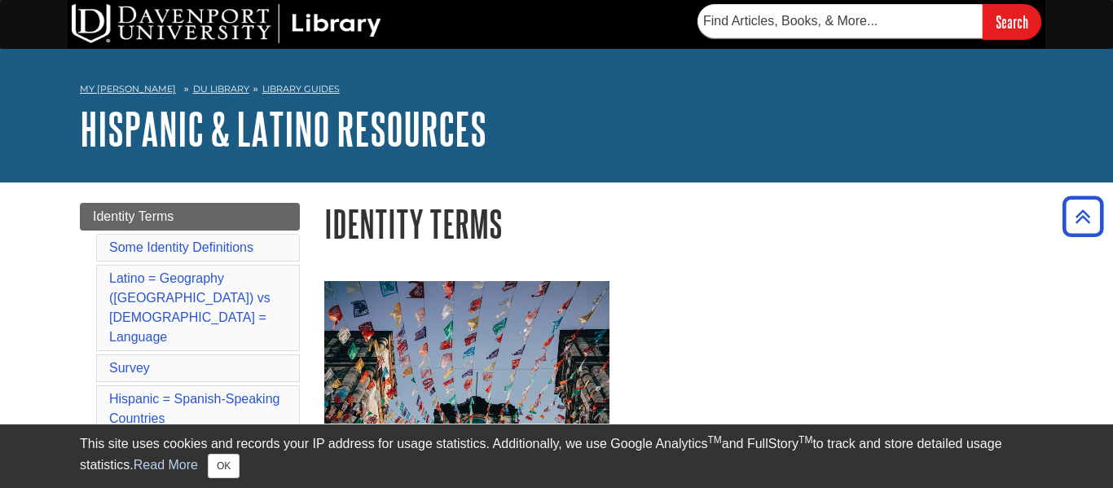 The height and width of the screenshot is (488, 1113). What do you see at coordinates (227, 24) in the screenshot?
I see `img: DU Library` at bounding box center [227, 24].